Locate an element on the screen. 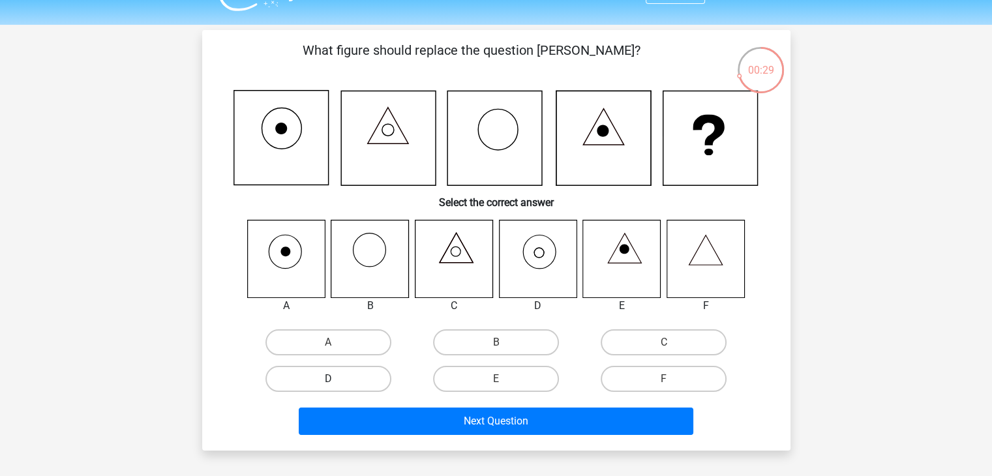 The height and width of the screenshot is (476, 992). div: D is located at coordinates (538, 306).